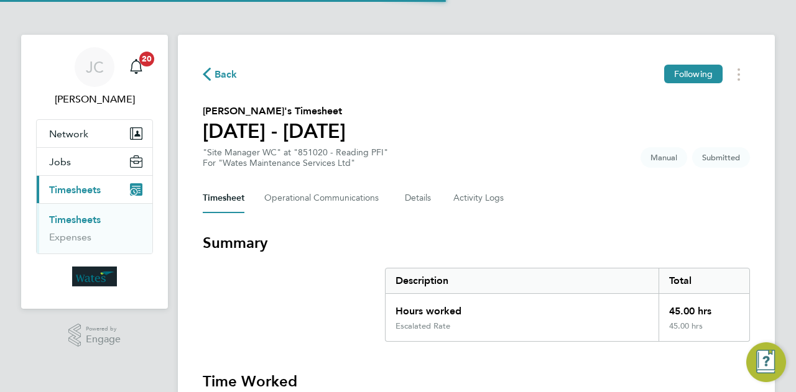 This screenshot has height=392, width=796. What do you see at coordinates (766, 362) in the screenshot?
I see `button: Engage Resource Center` at bounding box center [766, 362].